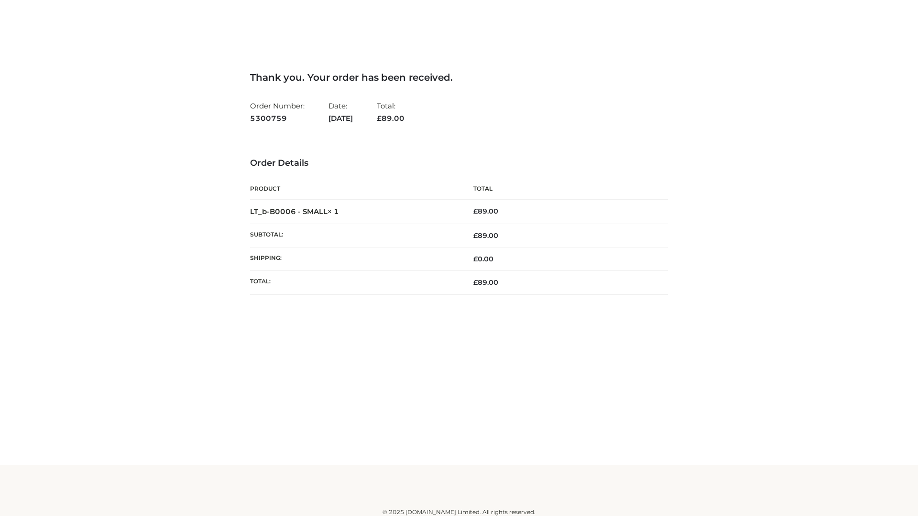 Image resolution: width=918 pixels, height=516 pixels. Describe the element at coordinates (459, 77) in the screenshot. I see `h3: Thank you. Your order has been received.` at that location.